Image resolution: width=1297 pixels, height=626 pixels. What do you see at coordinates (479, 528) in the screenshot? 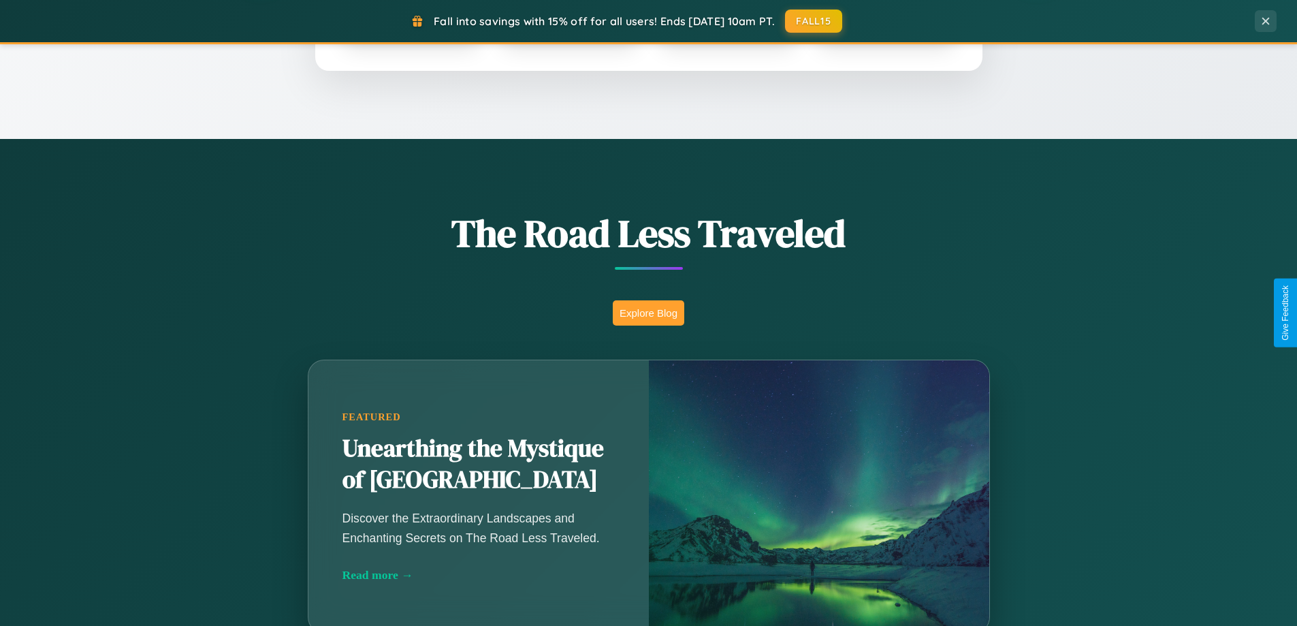
I see `p: Discover the Extraordinary Landscapes and Enchanting Secrets on The Road Less Traveled.` at bounding box center [479, 528].